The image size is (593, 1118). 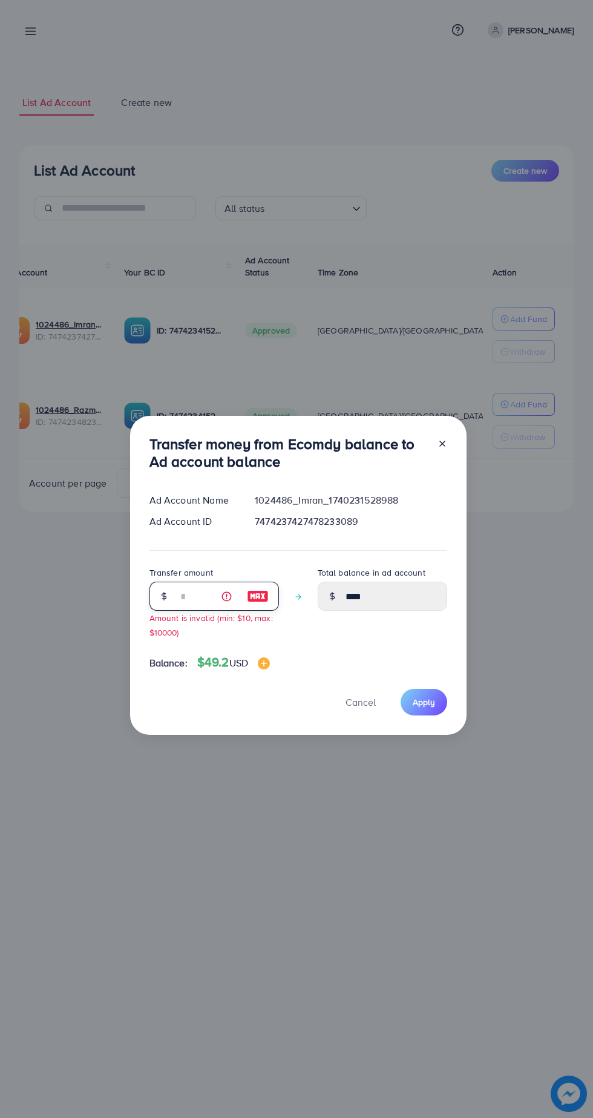 What do you see at coordinates (211, 624) in the screenshot?
I see `small: Amount is invalid (min: $10, max: $10000)` at bounding box center [211, 624].